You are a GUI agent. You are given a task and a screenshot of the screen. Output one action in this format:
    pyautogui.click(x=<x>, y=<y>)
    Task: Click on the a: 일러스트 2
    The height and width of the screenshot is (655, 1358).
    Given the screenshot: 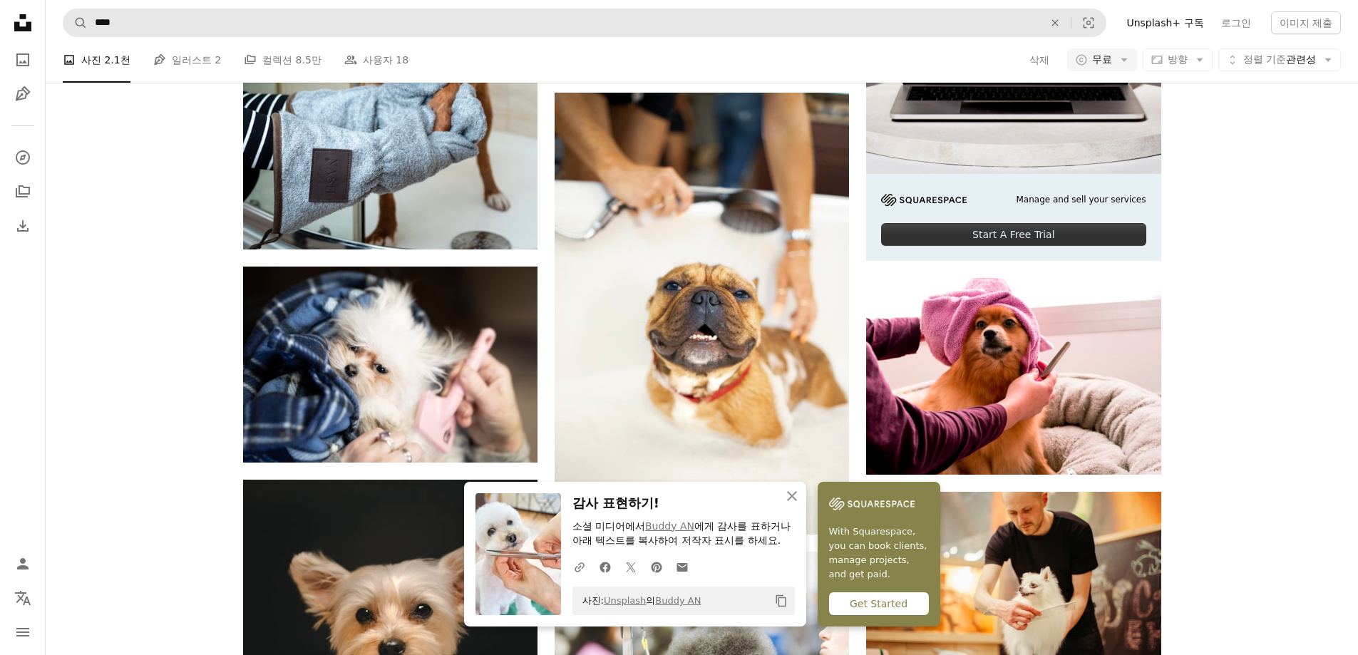 What is the action you would take?
    pyautogui.click(x=187, y=60)
    